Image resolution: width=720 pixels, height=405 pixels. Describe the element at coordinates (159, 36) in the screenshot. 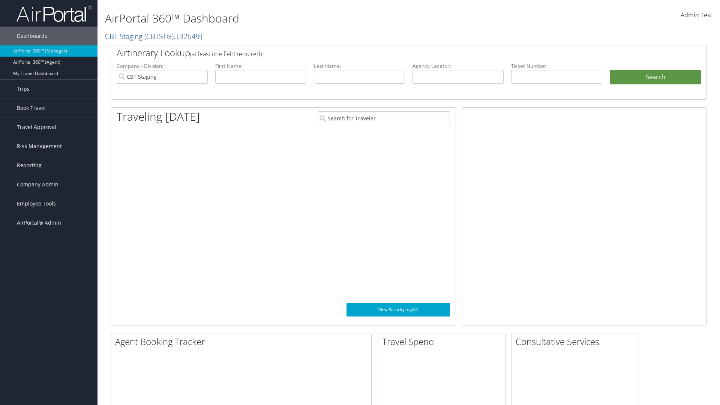

I see `span: ( CBTSTG )` at that location.